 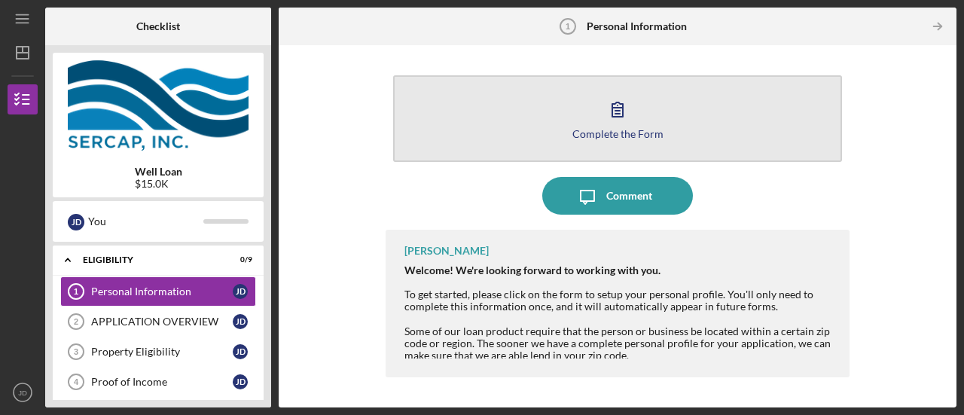 What do you see at coordinates (76, 382) in the screenshot?
I see `tspan: 4` at bounding box center [76, 382].